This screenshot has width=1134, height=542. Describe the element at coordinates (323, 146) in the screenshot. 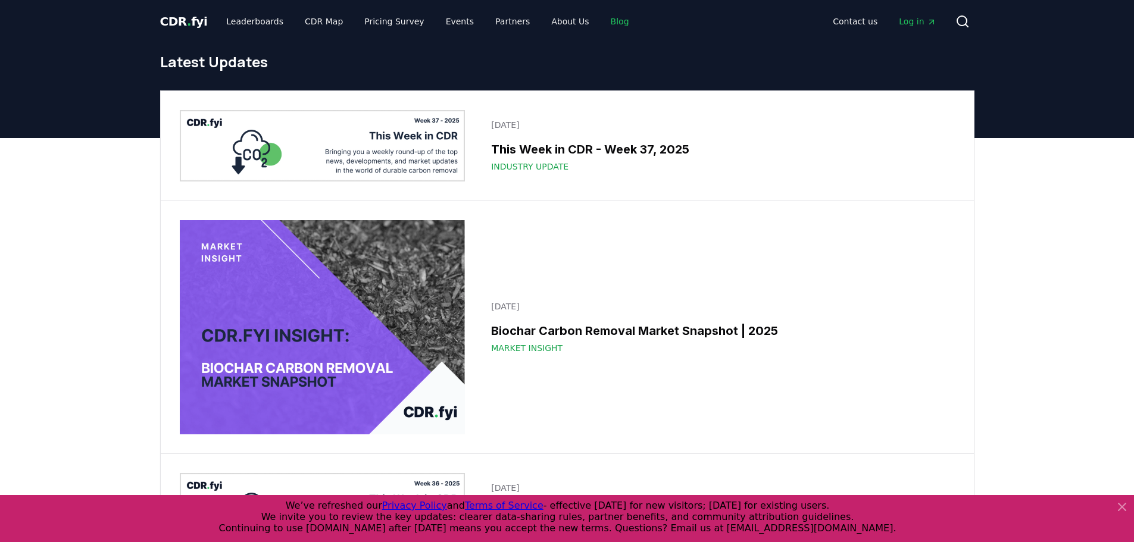

I see `img: This Week in CDR - Week 37, 2025 blog post image` at that location.